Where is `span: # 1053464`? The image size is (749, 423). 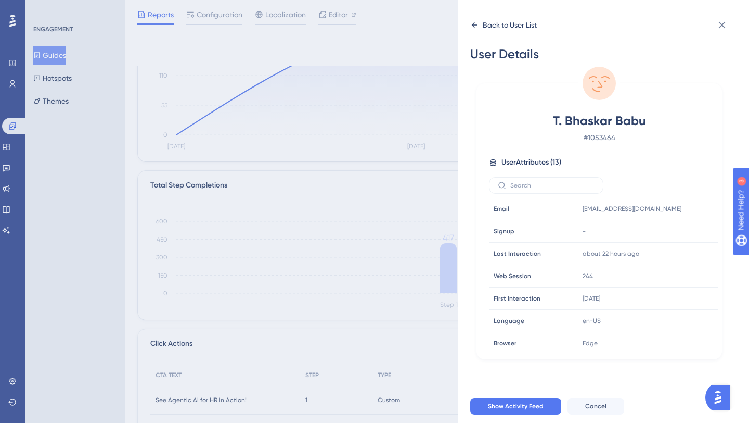 span: # 1053464 is located at coordinates (599, 137).